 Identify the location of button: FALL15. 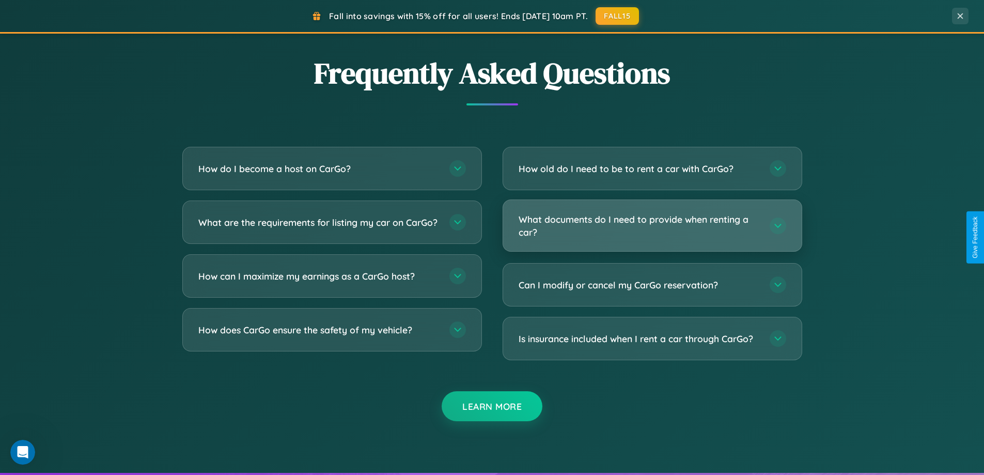
(617, 16).